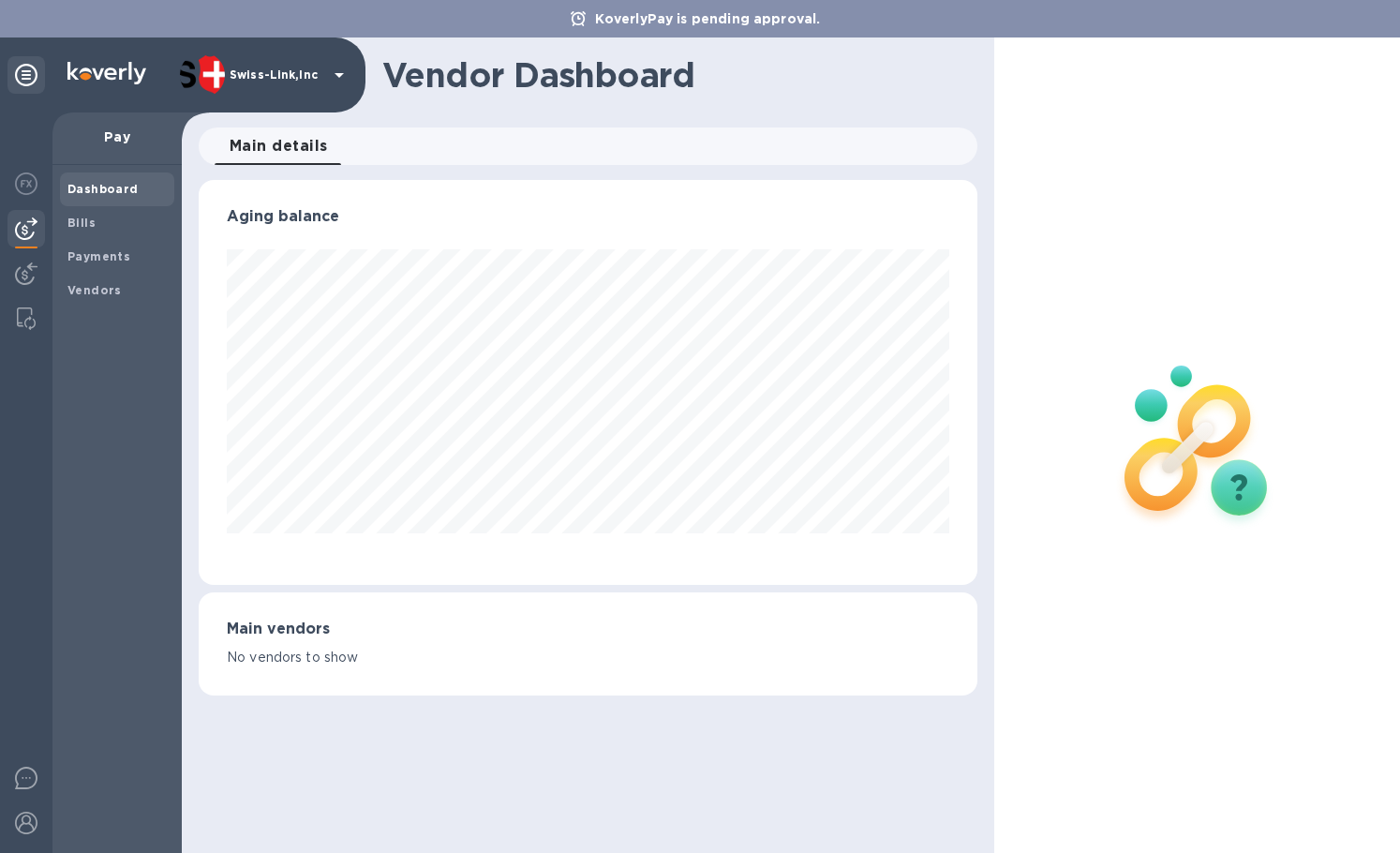 This screenshot has height=853, width=1400. Describe the element at coordinates (94, 290) in the screenshot. I see `b: Vendors` at that location.